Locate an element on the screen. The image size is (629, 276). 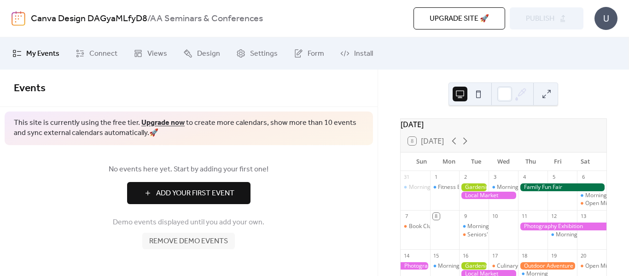
div: 18 is located at coordinates (524, 255).